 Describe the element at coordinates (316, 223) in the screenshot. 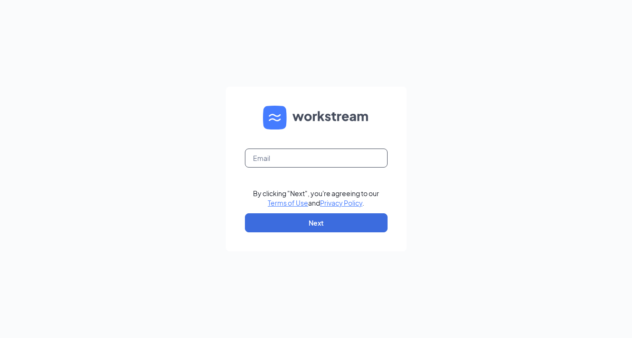

I see `button: Next` at that location.